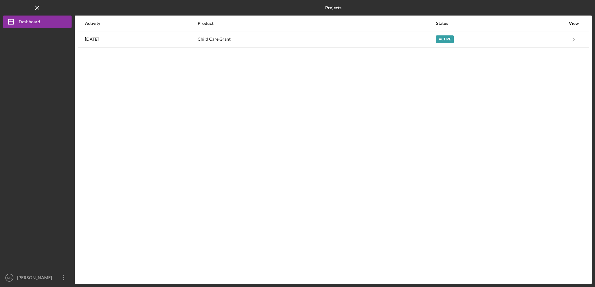 The width and height of the screenshot is (595, 287). Describe the element at coordinates (9, 278) in the screenshot. I see `text: NG` at that location.